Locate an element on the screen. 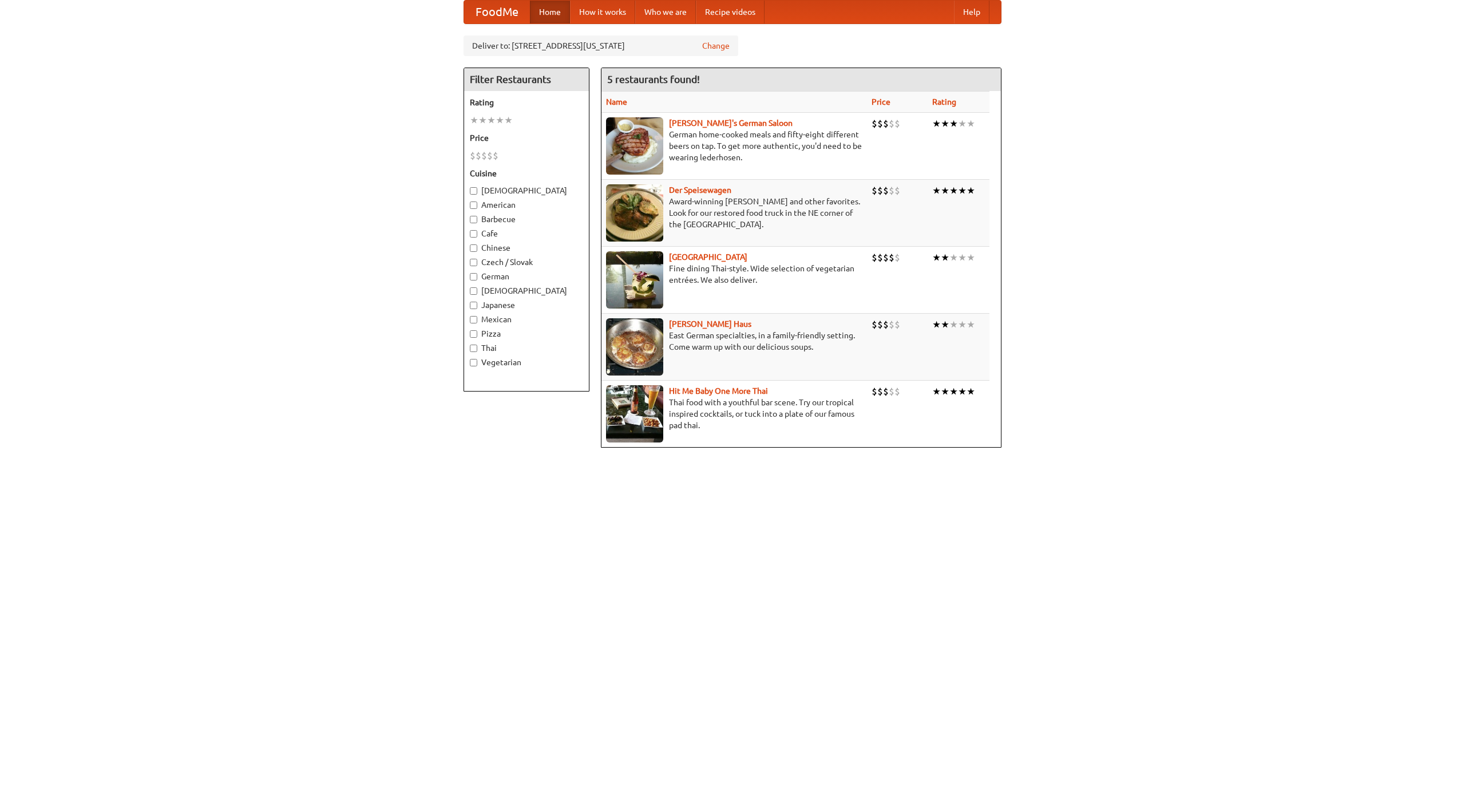 This screenshot has height=810, width=1465. input: German is located at coordinates (473, 276).